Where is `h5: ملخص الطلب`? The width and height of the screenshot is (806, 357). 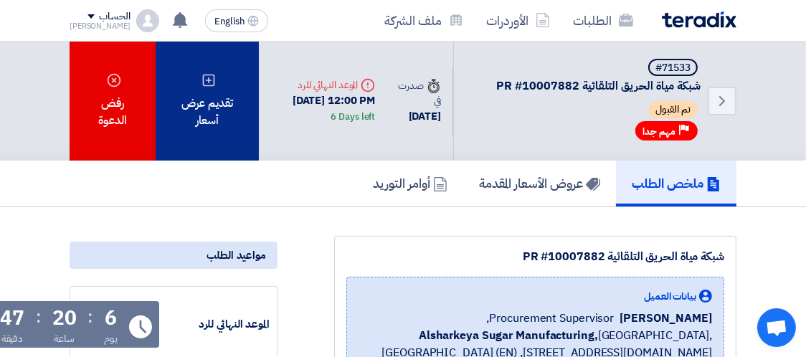 h5: ملخص الطلب is located at coordinates (676, 183).